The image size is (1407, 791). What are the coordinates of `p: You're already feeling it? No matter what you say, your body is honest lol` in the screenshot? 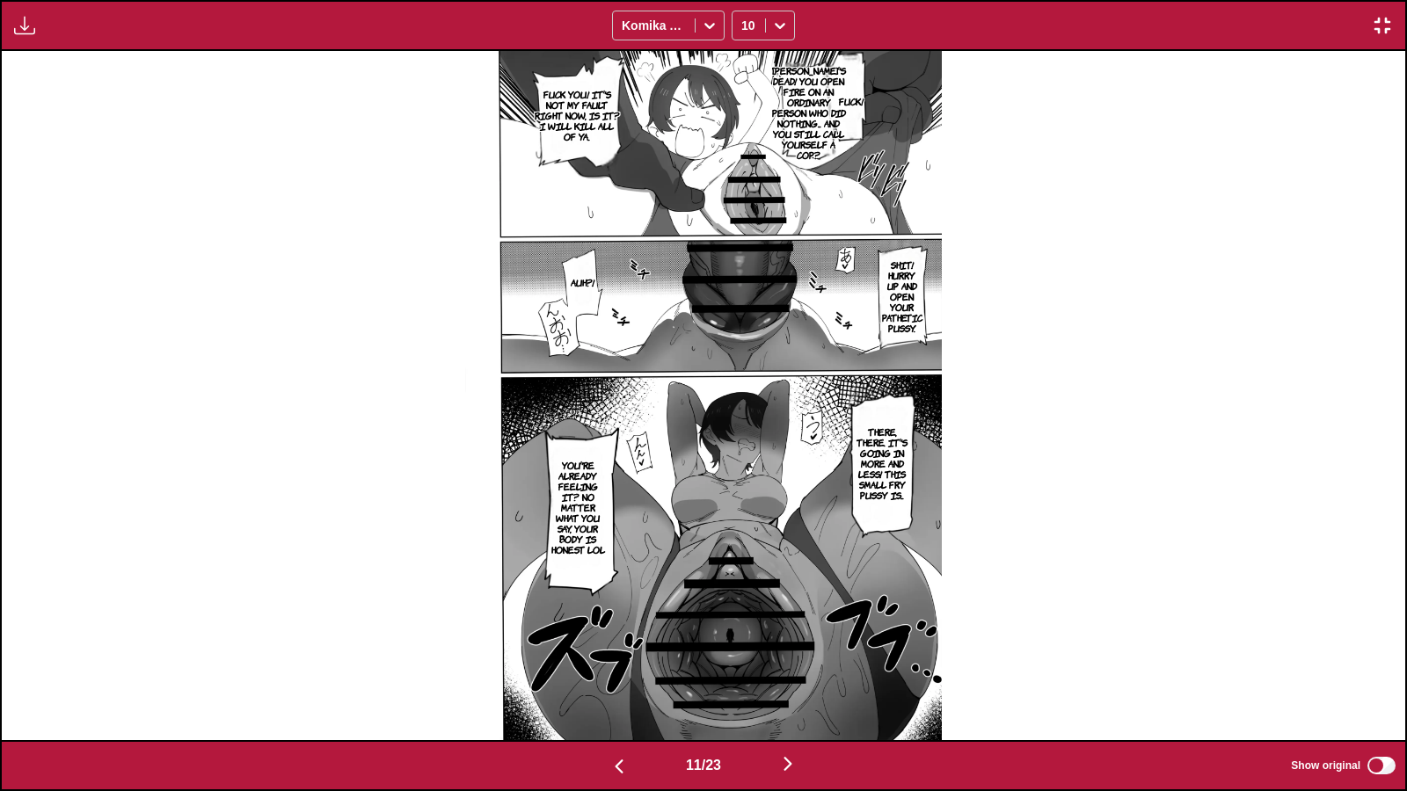 It's located at (578, 507).